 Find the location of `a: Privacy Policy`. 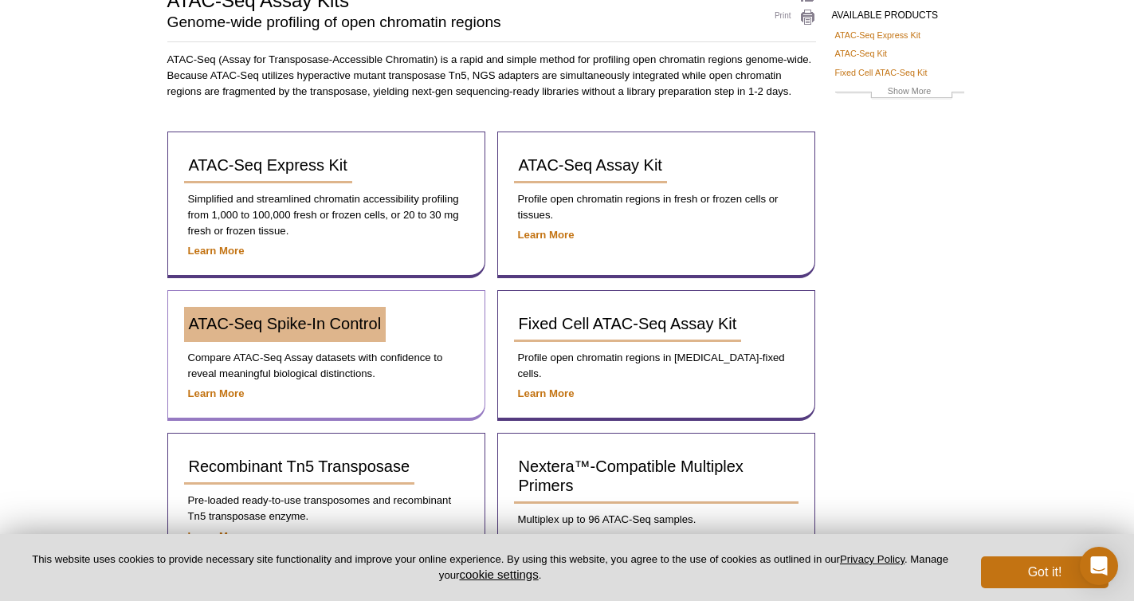

a: Privacy Policy is located at coordinates (872, 558).